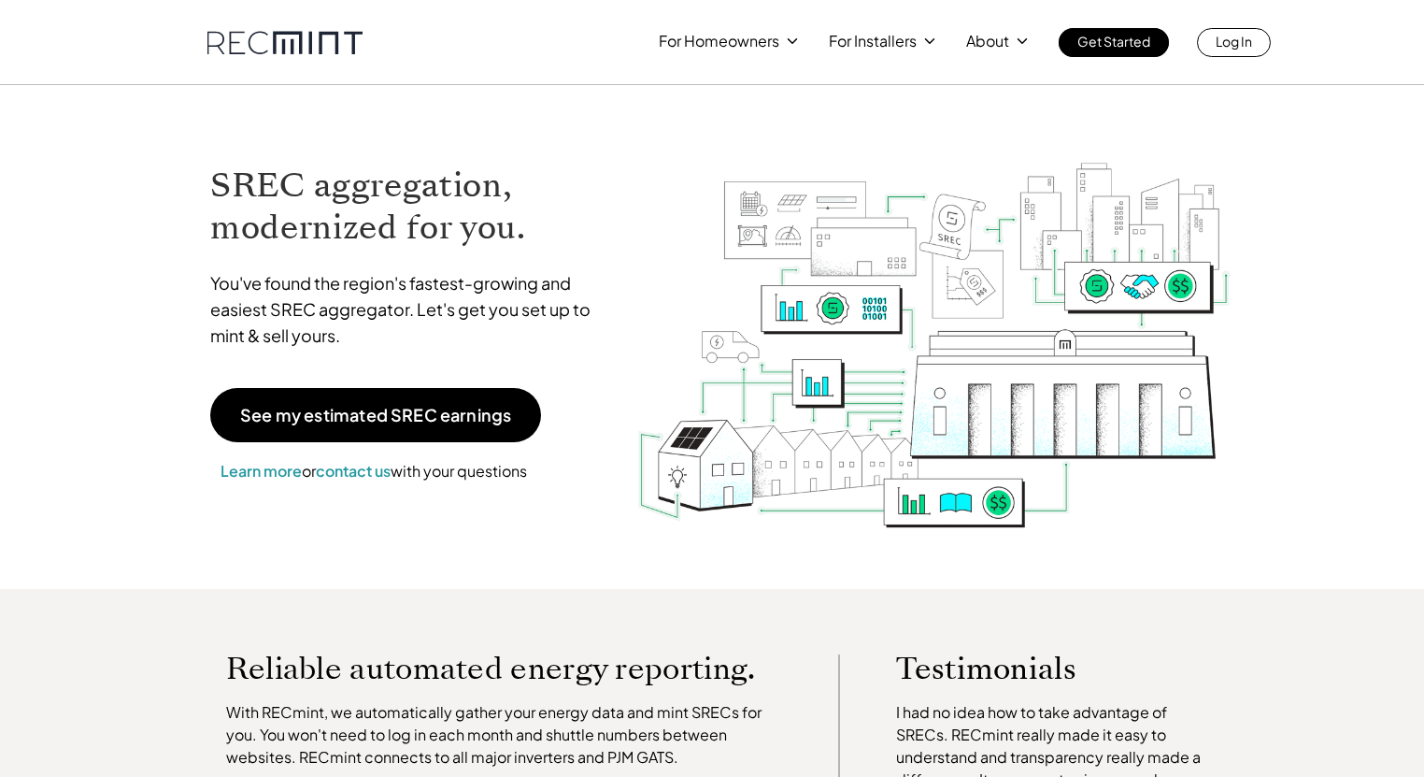  Describe the element at coordinates (1036, 668) in the screenshot. I see `p: Testimonials` at that location.